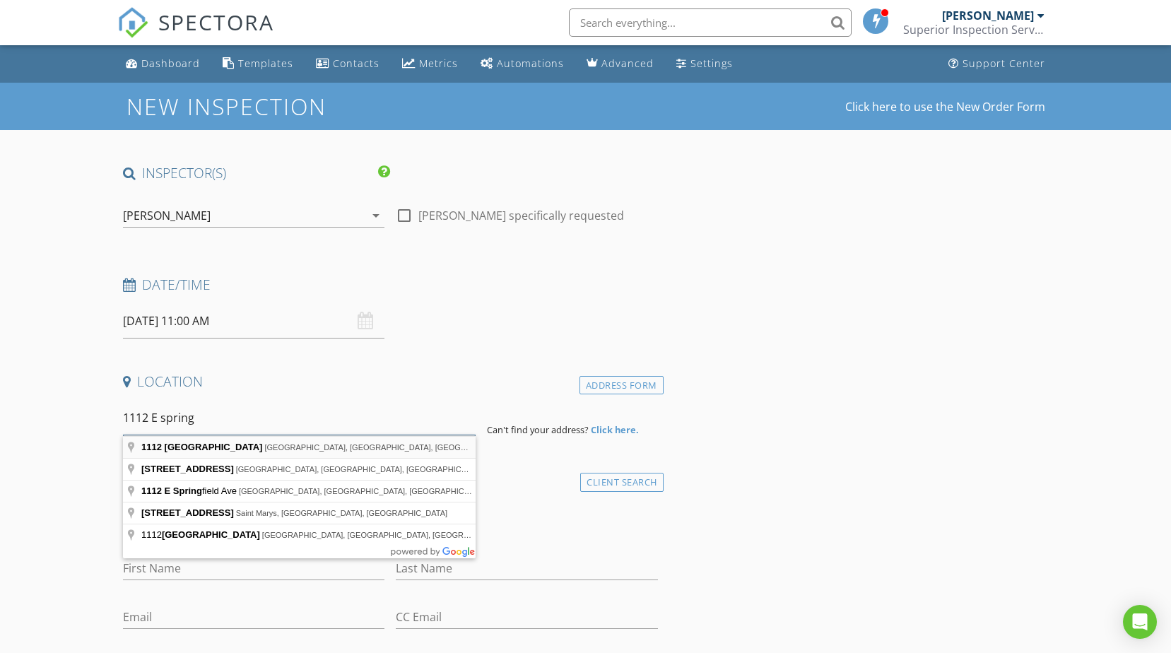 The width and height of the screenshot is (1171, 653). What do you see at coordinates (163, 64) in the screenshot?
I see `a: Dashboard` at bounding box center [163, 64].